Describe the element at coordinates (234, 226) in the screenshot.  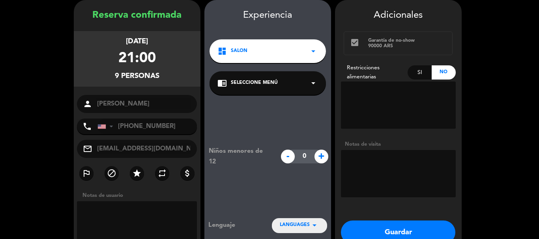
I see `div: Lenguaje` at that location.